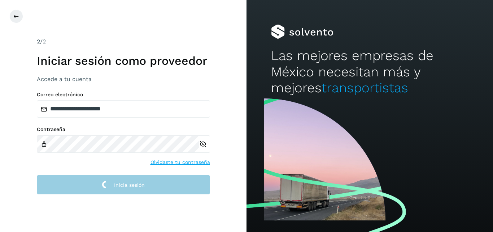 Image resolution: width=493 pixels, height=232 pixels. Describe the element at coordinates (124, 184) in the screenshot. I see `button: Inicia sesión` at that location.